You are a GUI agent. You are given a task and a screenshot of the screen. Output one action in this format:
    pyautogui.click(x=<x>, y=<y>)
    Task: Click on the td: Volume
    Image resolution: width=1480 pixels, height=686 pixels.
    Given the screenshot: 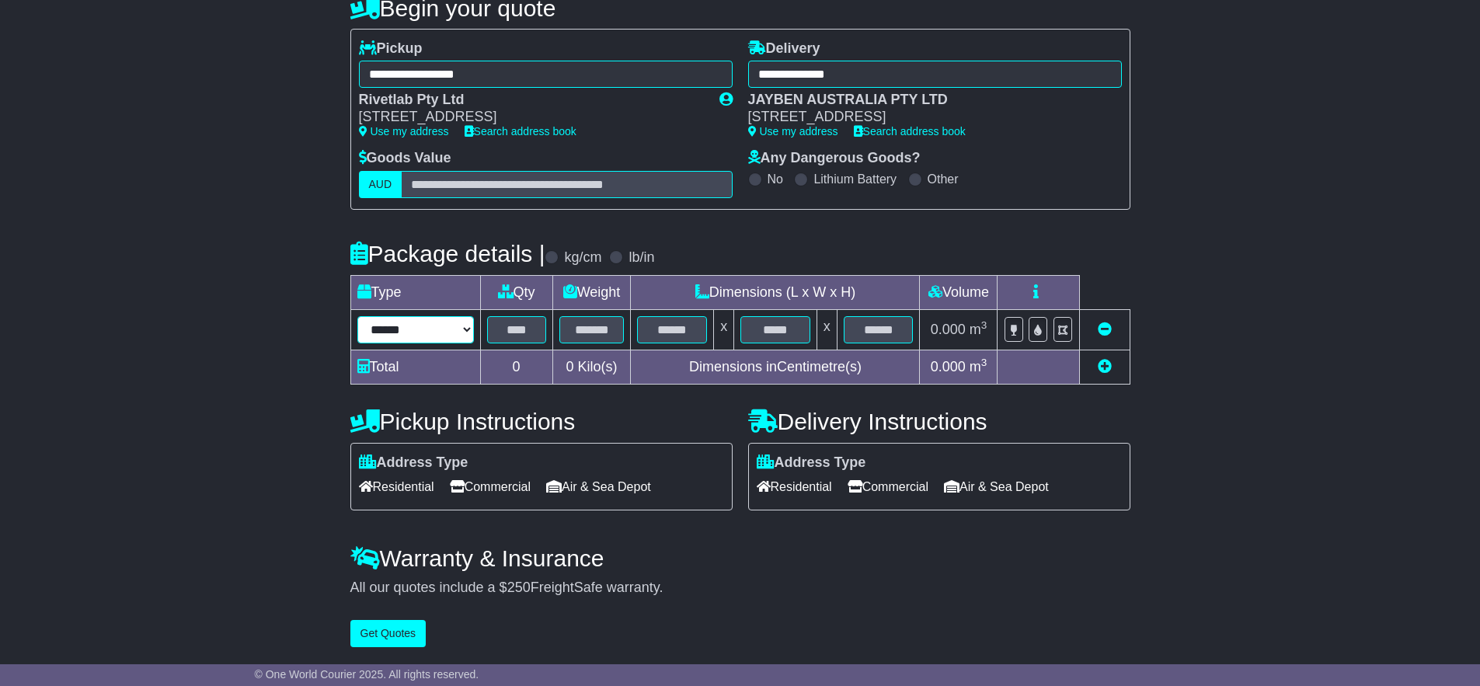 What is the action you would take?
    pyautogui.click(x=959, y=292)
    